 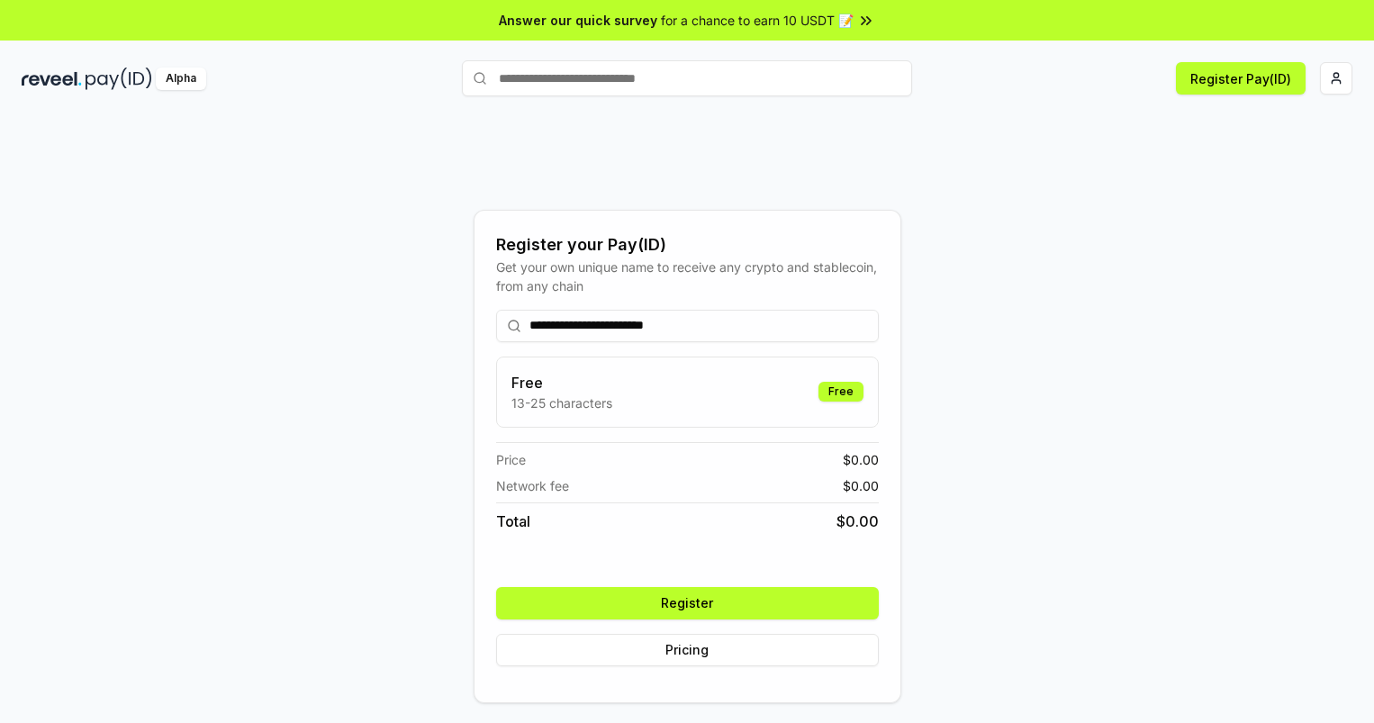 I want to click on span: Answer our quick survey, so click(x=578, y=20).